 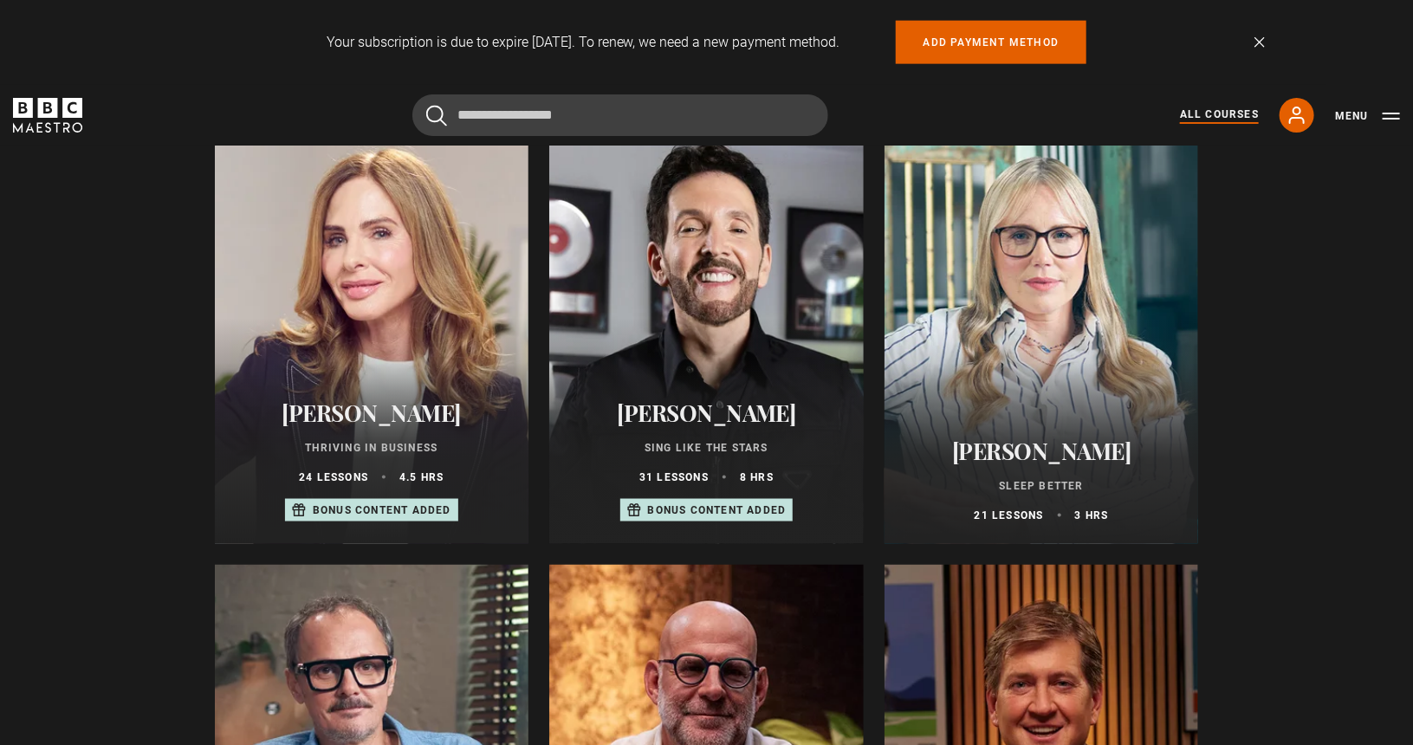 I want to click on input: Search, so click(x=620, y=115).